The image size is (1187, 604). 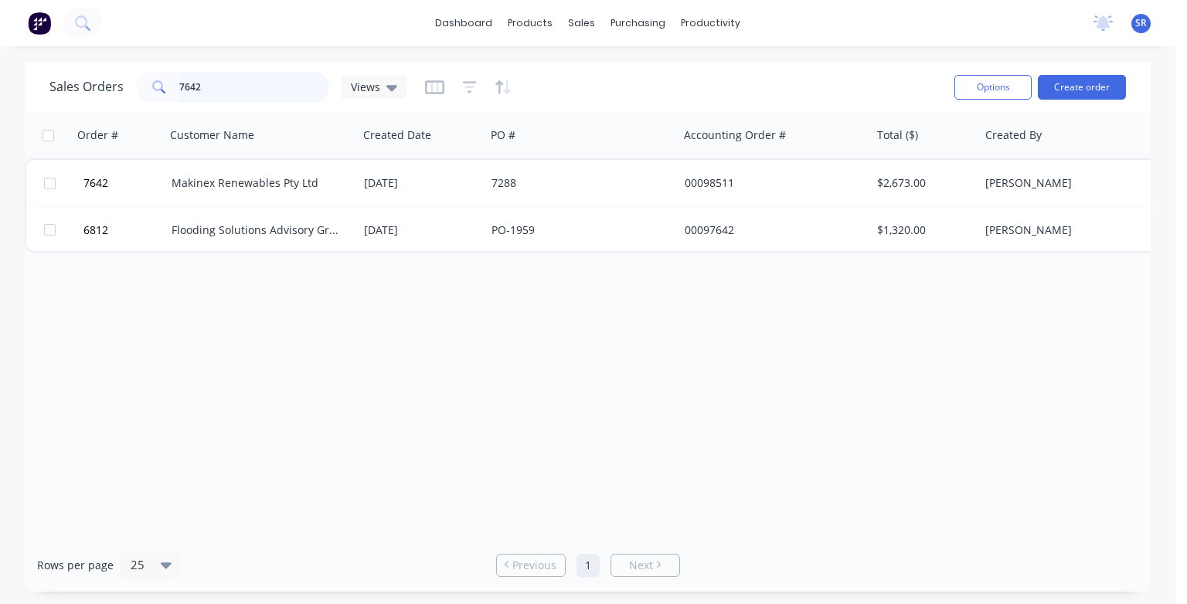 I want to click on button: Options, so click(x=993, y=87).